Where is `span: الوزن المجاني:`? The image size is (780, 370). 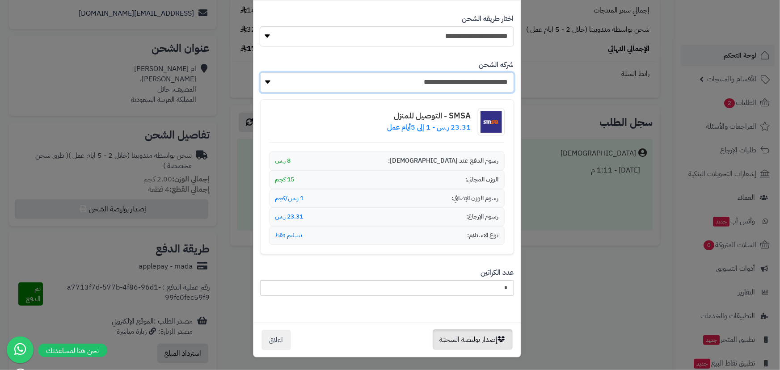 span: الوزن المجاني: is located at coordinates (482, 180).